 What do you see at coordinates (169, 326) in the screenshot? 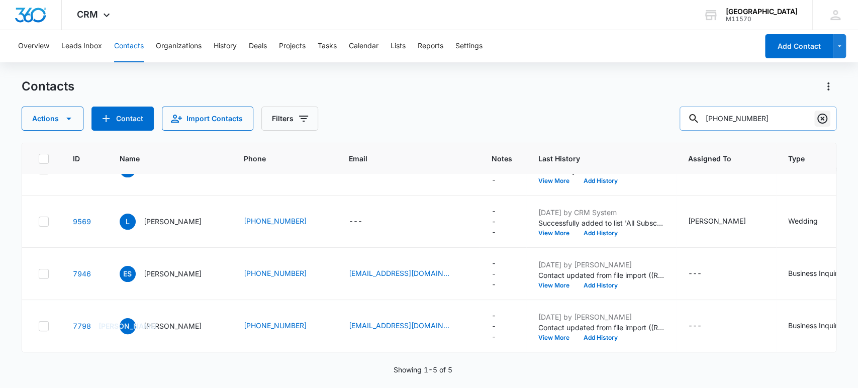
I see `div: Name - Jocelyn Ascencio - Select to Edit Field` at bounding box center [169, 326].